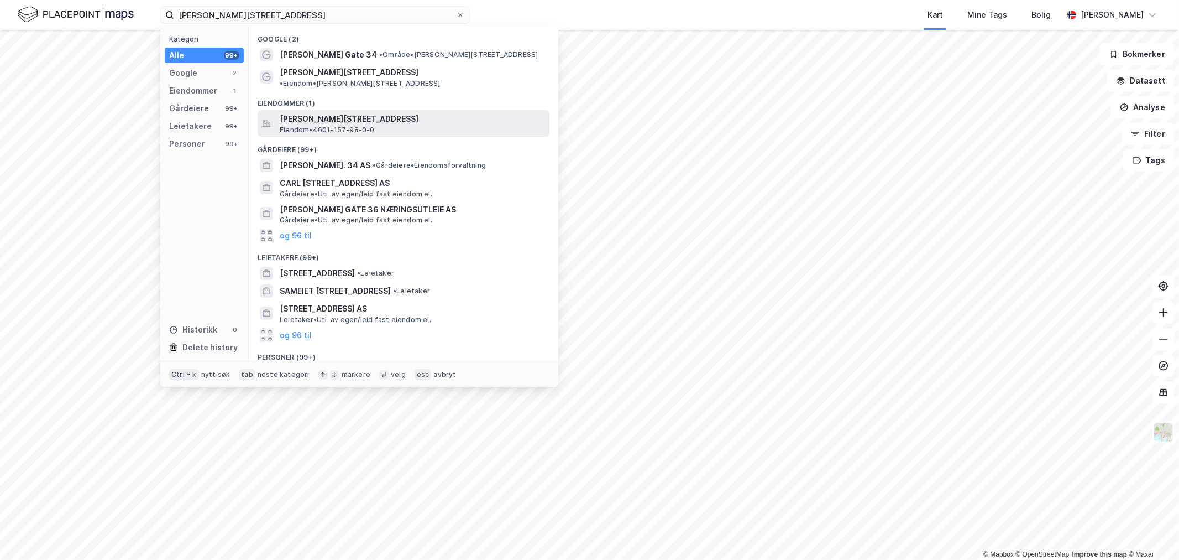 The image size is (1179, 560). Describe the element at coordinates (1148, 134) in the screenshot. I see `button: Filter` at that location.